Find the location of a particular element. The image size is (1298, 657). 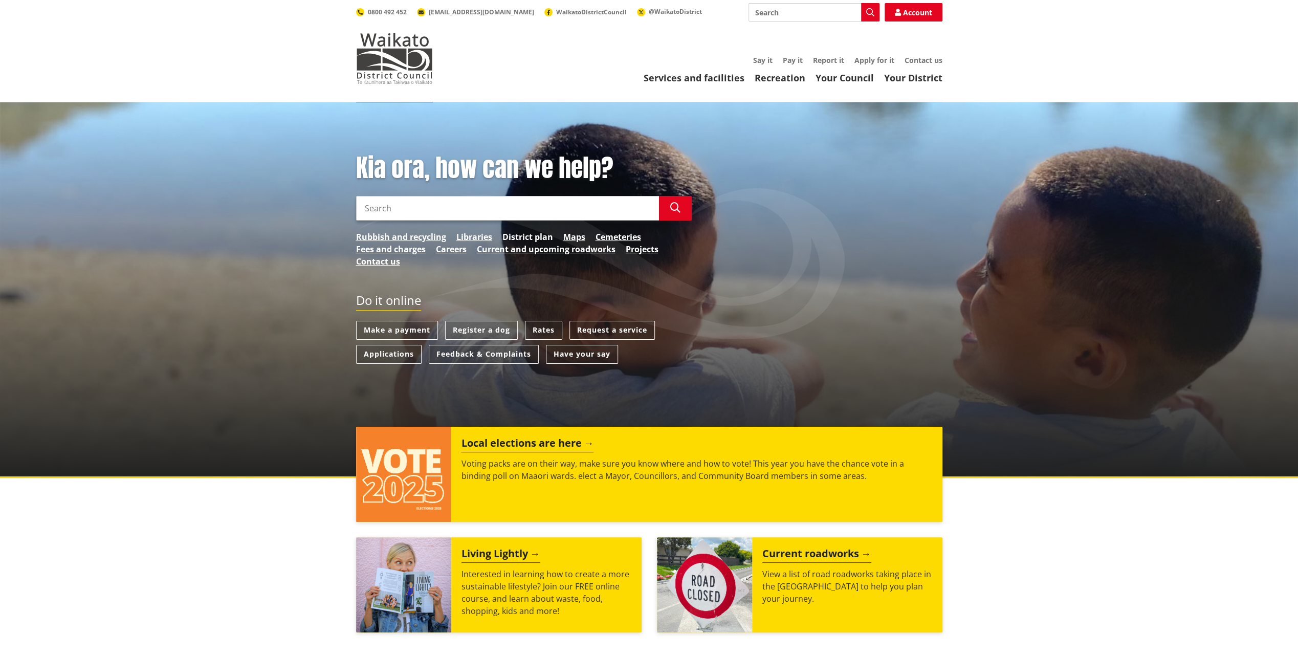

span: WaikatoDistrictCouncil is located at coordinates (592, 12).